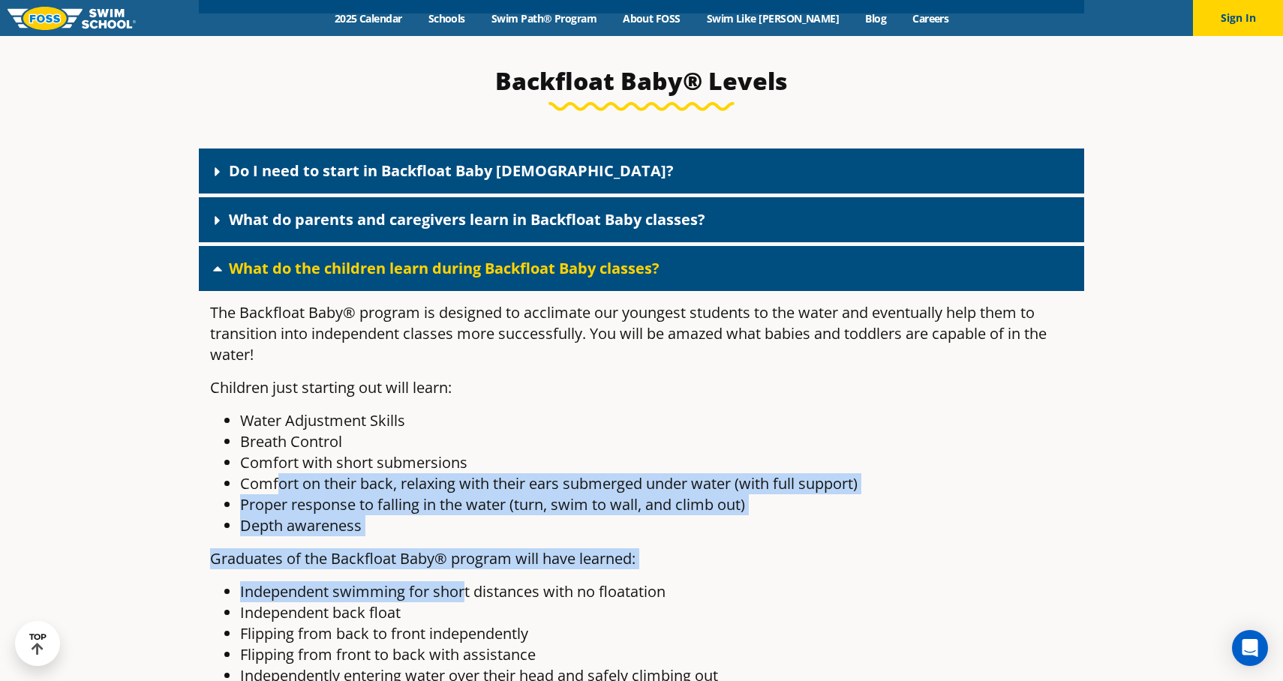  What do you see at coordinates (543, 18) in the screenshot?
I see `a: Swim Path® Program` at bounding box center [543, 18].